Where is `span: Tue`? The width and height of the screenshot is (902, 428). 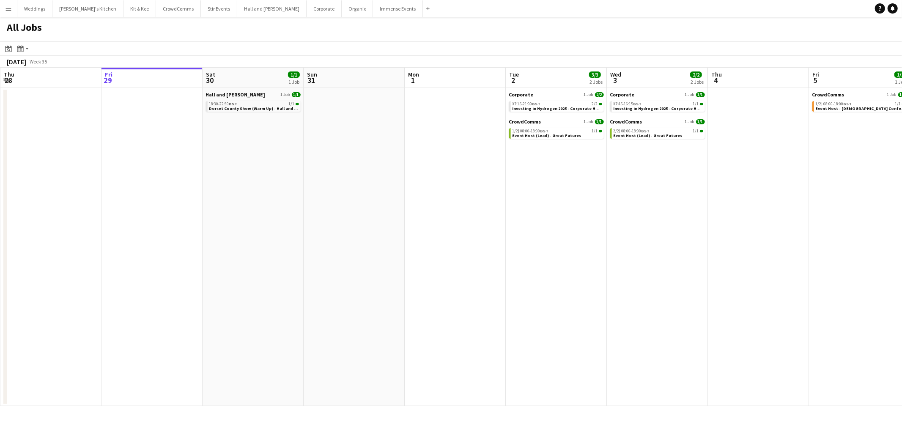 span: Tue is located at coordinates (514, 74).